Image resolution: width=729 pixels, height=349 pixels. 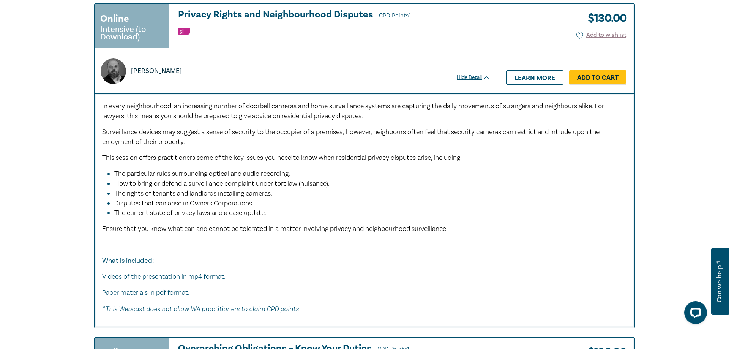 What do you see at coordinates (190, 213) in the screenshot?
I see `span: The current state of privacy laws and a case update.` at bounding box center [190, 213].